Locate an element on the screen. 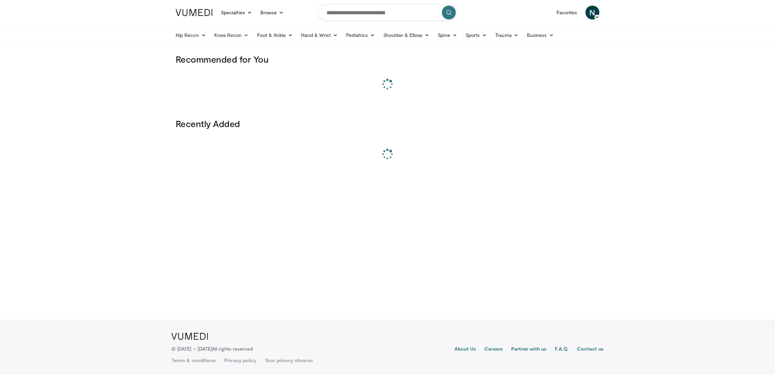 This screenshot has width=775, height=375. span: All rights reserved is located at coordinates (232, 349).